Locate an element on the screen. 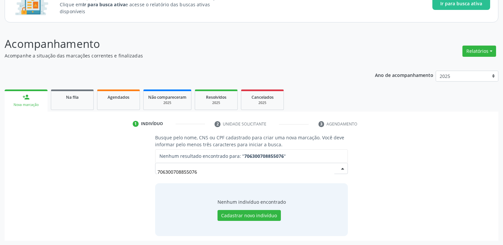 This screenshot has height=245, width=503. div: Nenhum indivíduo encontrado is located at coordinates (251, 202).